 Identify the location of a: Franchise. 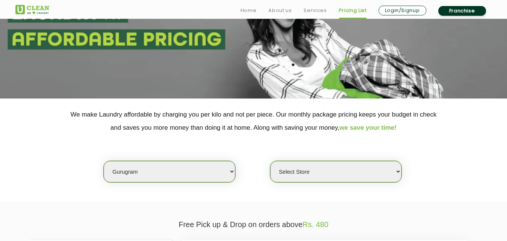
(462, 11).